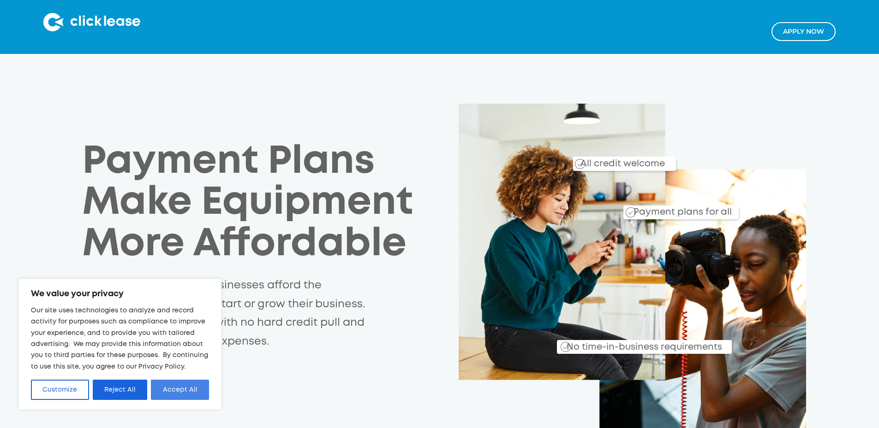 This screenshot has height=428, width=879. Describe the element at coordinates (120, 345) in the screenshot. I see `div: We value your privacy` at that location.